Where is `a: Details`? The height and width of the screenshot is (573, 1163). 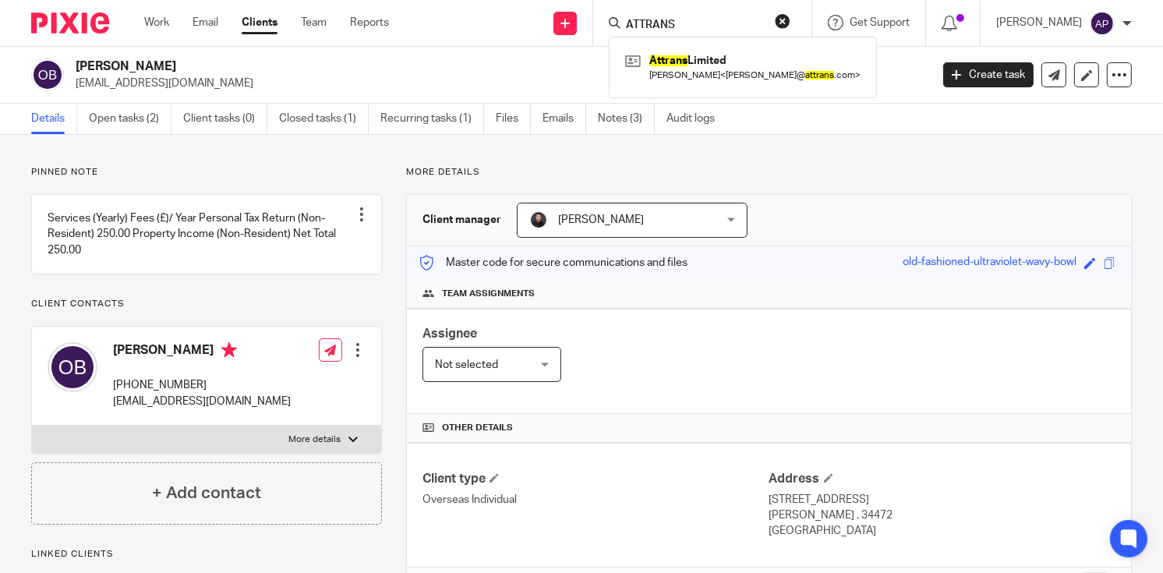
a: Details is located at coordinates (54, 118).